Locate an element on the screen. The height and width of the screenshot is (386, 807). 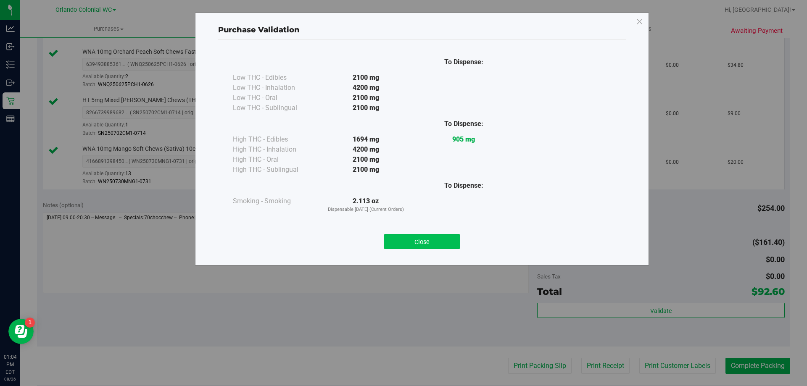
div: Smoking - Smoking is located at coordinates (275, 201).